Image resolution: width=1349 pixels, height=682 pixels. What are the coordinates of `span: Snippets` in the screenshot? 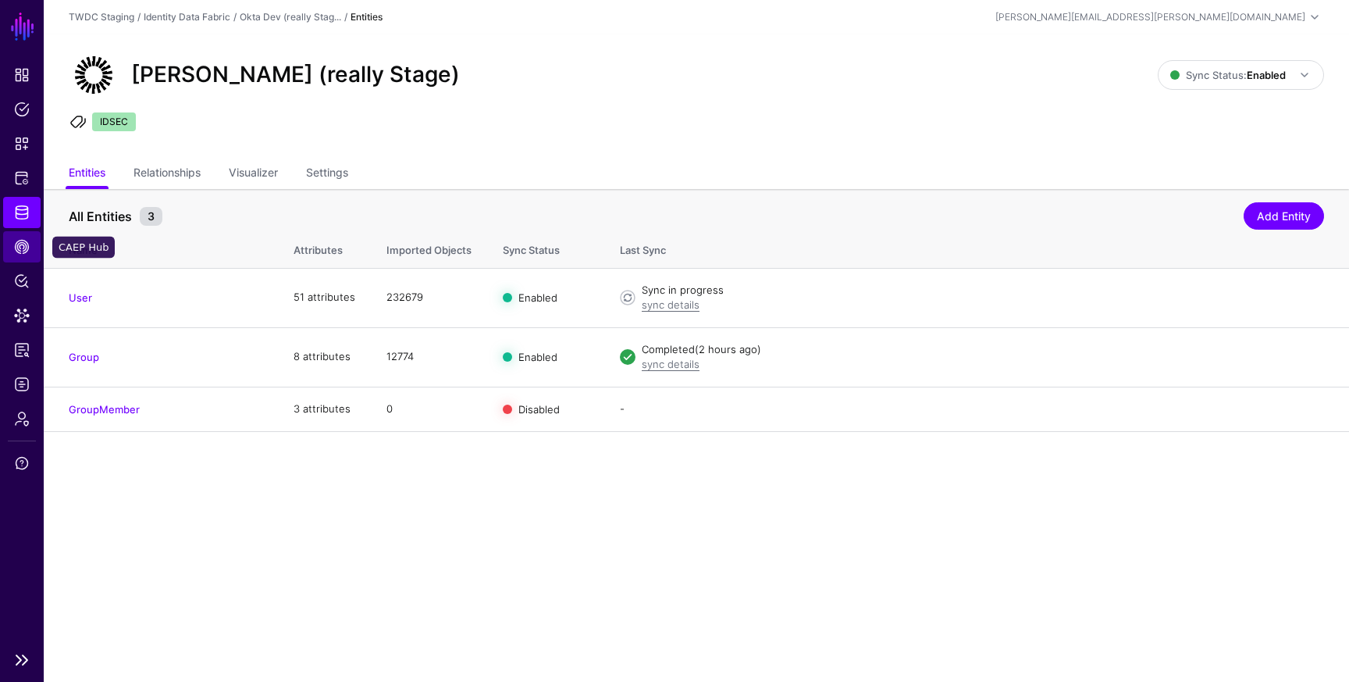 It's located at (22, 144).